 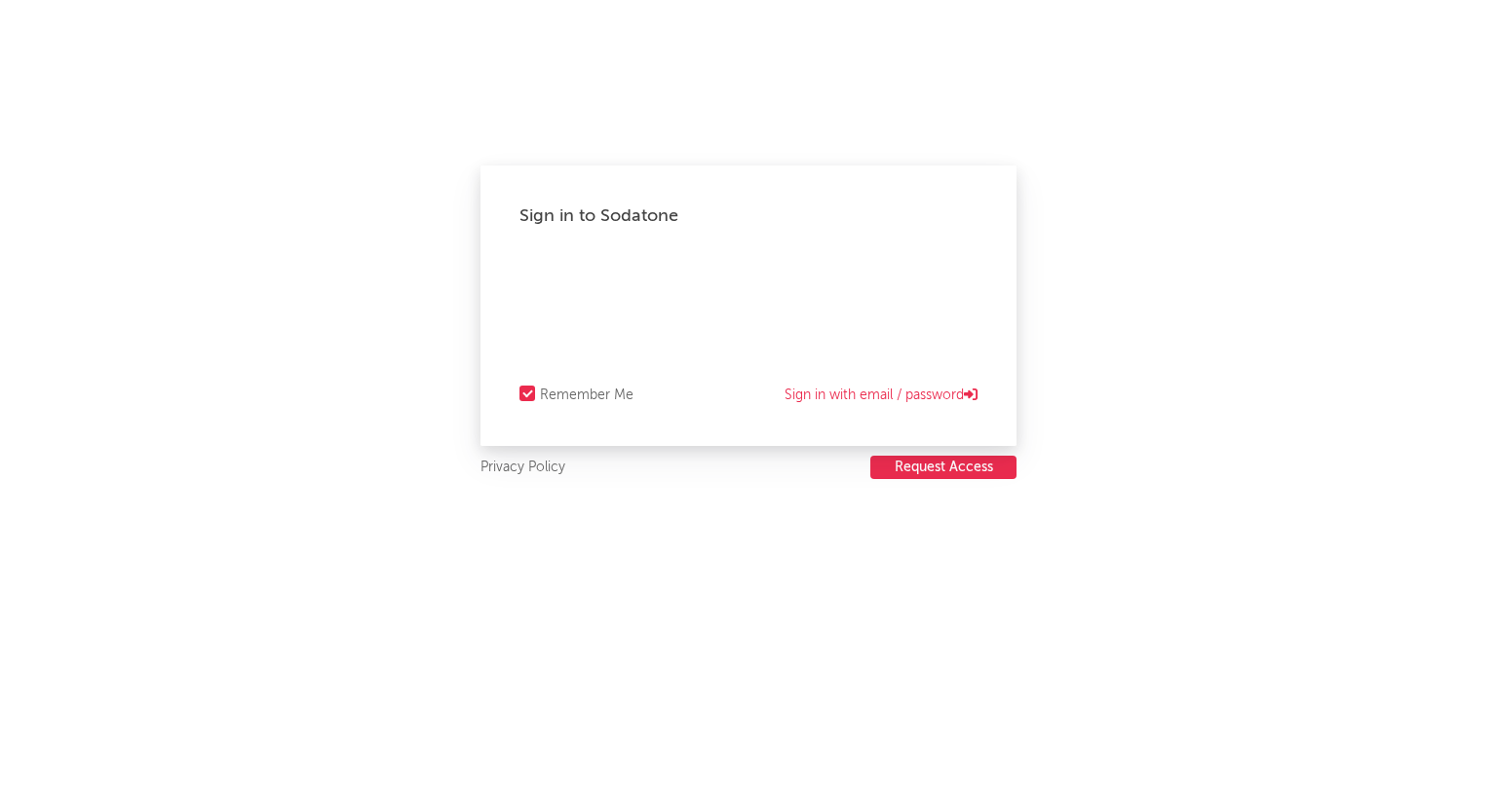 I want to click on div: Remember Me, so click(x=587, y=396).